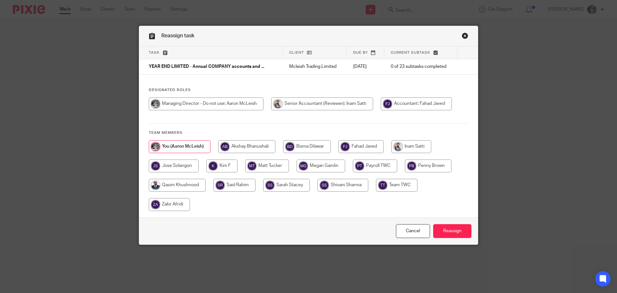  I want to click on input: Reassign, so click(452, 231).